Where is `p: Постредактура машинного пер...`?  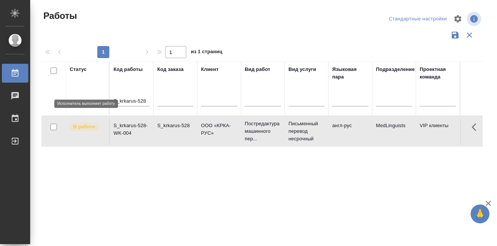 p: Постредактура машинного пер... is located at coordinates (263, 131).